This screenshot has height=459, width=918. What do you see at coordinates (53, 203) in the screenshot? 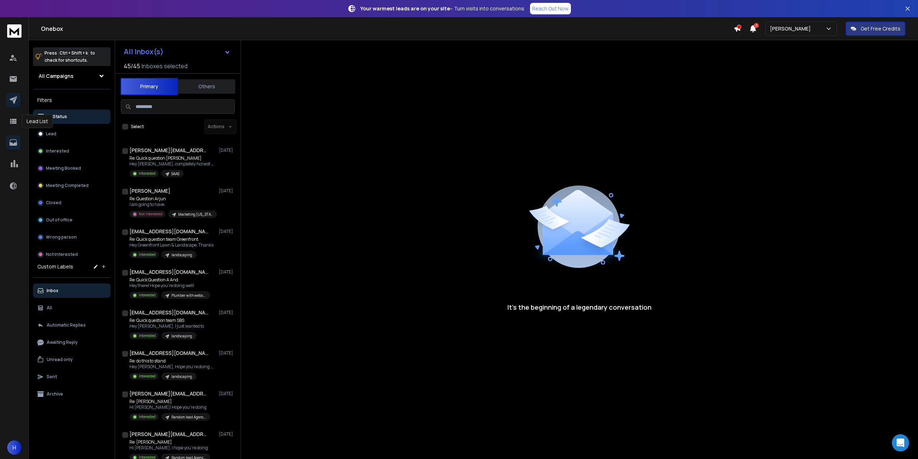
I see `p: Closed` at bounding box center [53, 203].